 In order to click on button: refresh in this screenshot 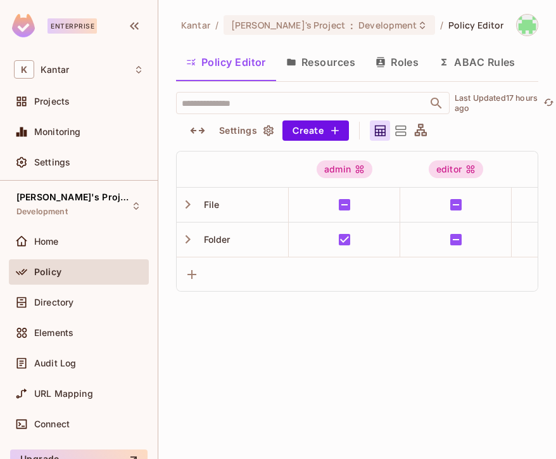, I will do `click(549, 103)`.